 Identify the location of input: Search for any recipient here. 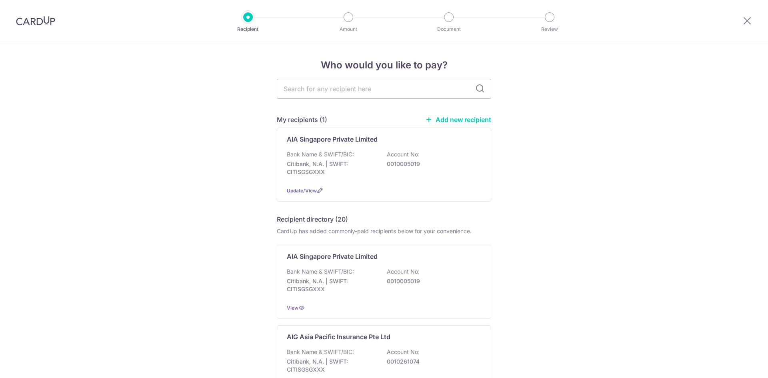
(384, 89).